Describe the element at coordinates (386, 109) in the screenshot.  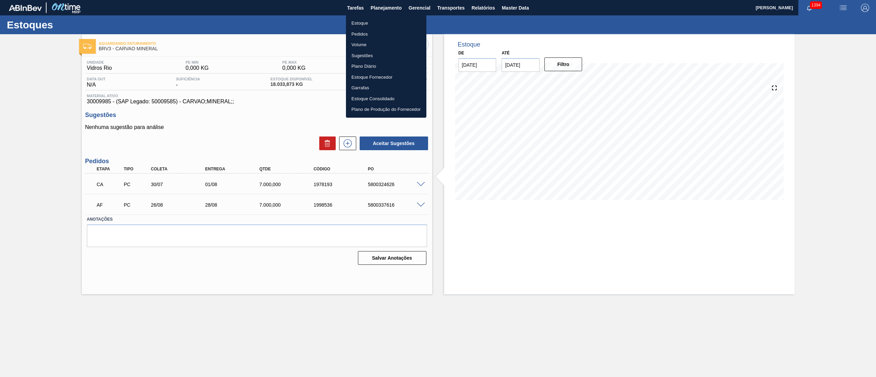
I see `a: Plano de Produção do Fornecedor` at that location.